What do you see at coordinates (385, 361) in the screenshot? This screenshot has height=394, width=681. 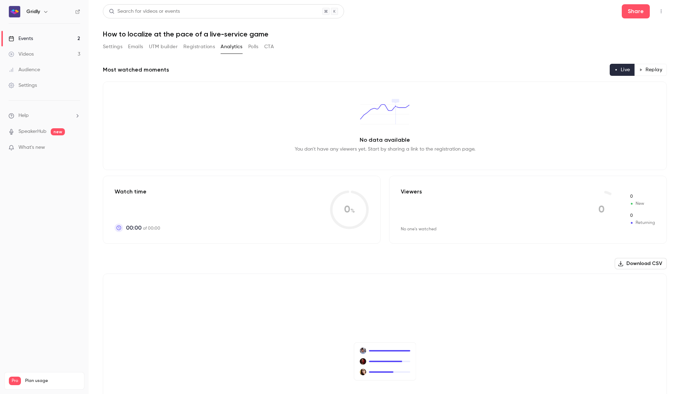 I see `img: No viewers` at bounding box center [385, 361].